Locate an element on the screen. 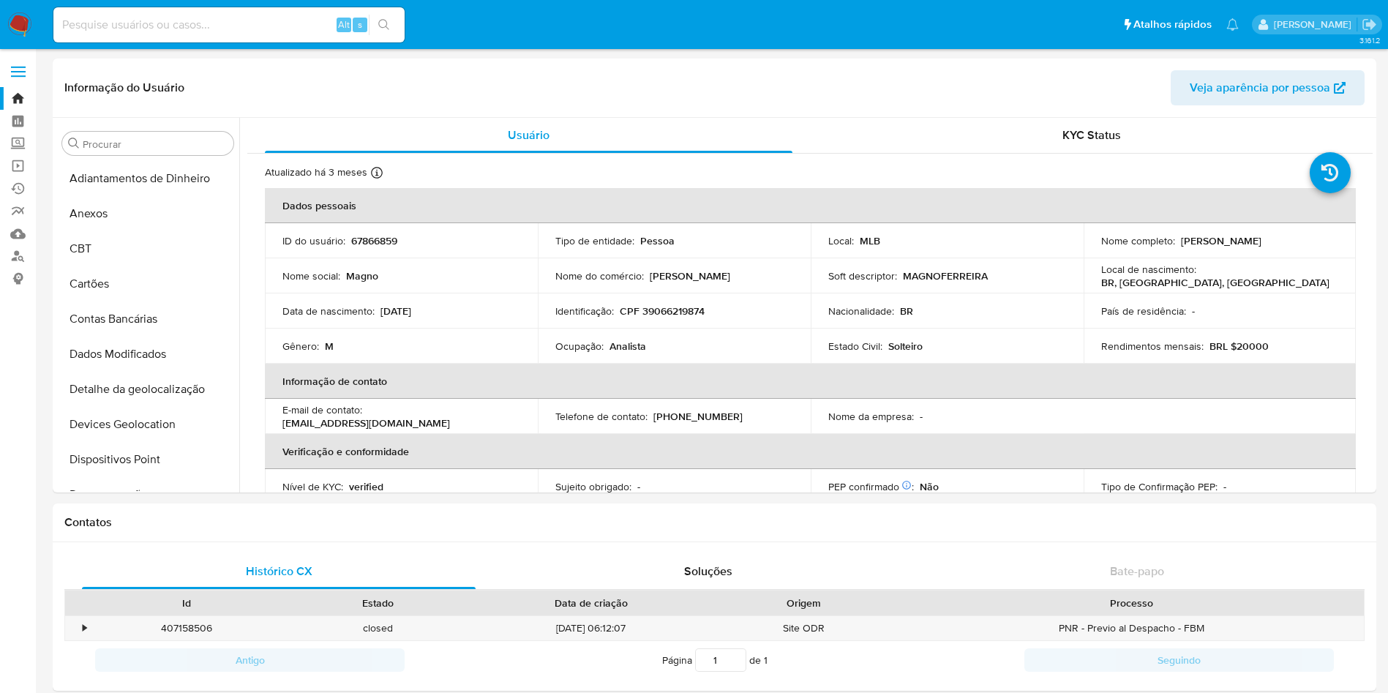  a: Sair is located at coordinates (1369, 24).